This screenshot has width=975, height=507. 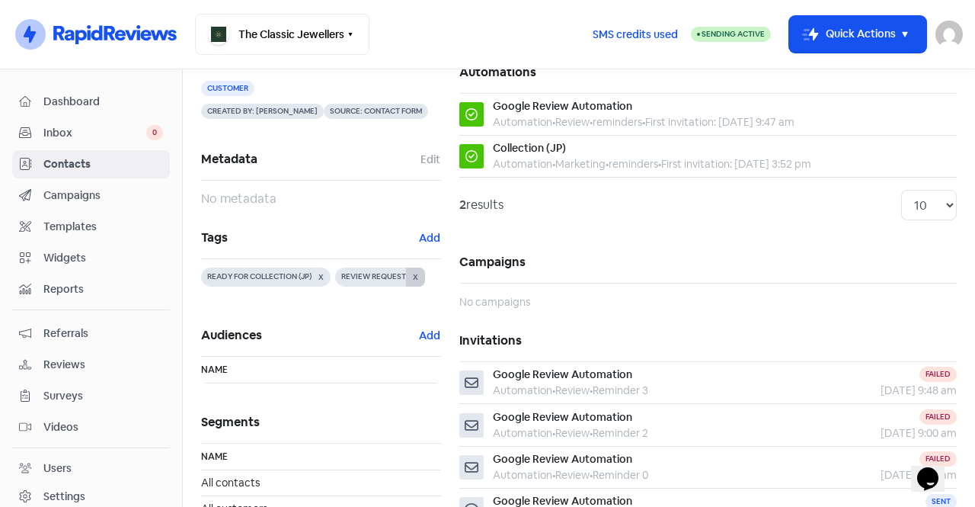 What do you see at coordinates (571, 433) in the screenshot?
I see `div: Automation Review Reminder 2` at bounding box center [571, 433].